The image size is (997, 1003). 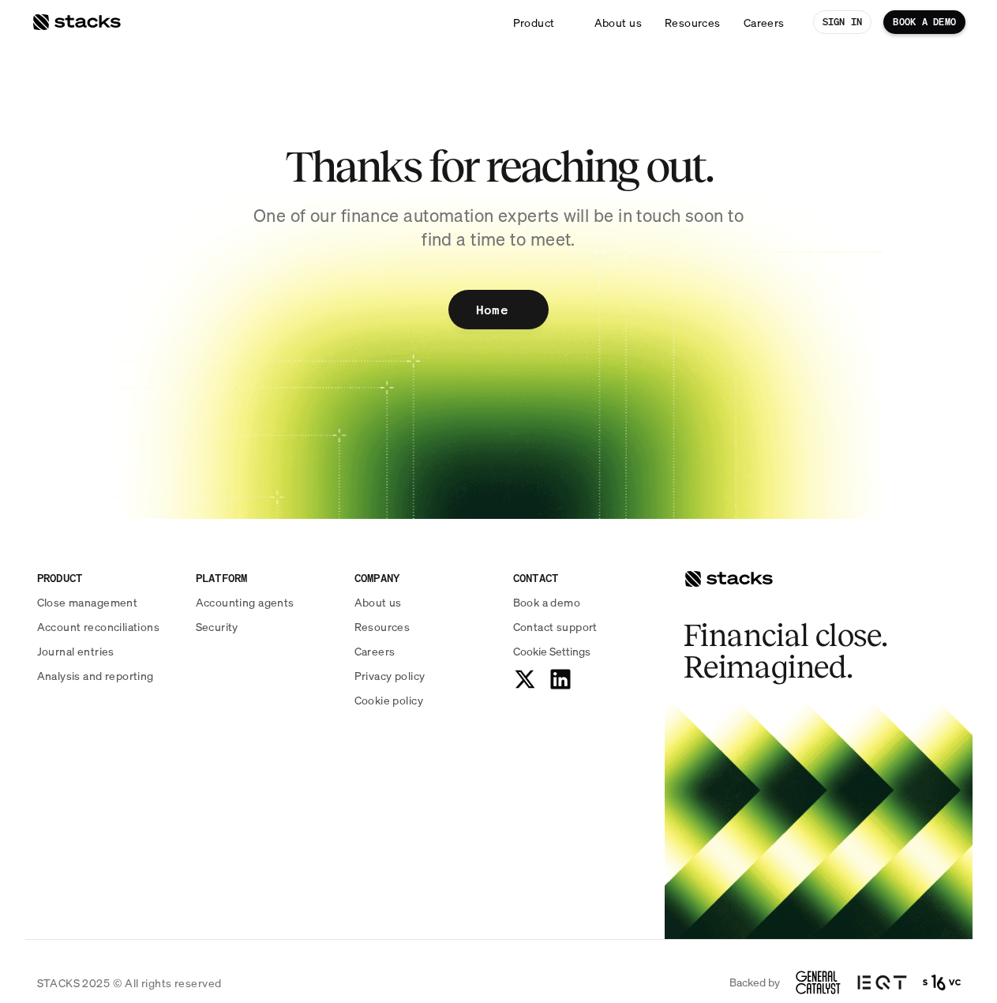 I want to click on a: Security, so click(x=265, y=626).